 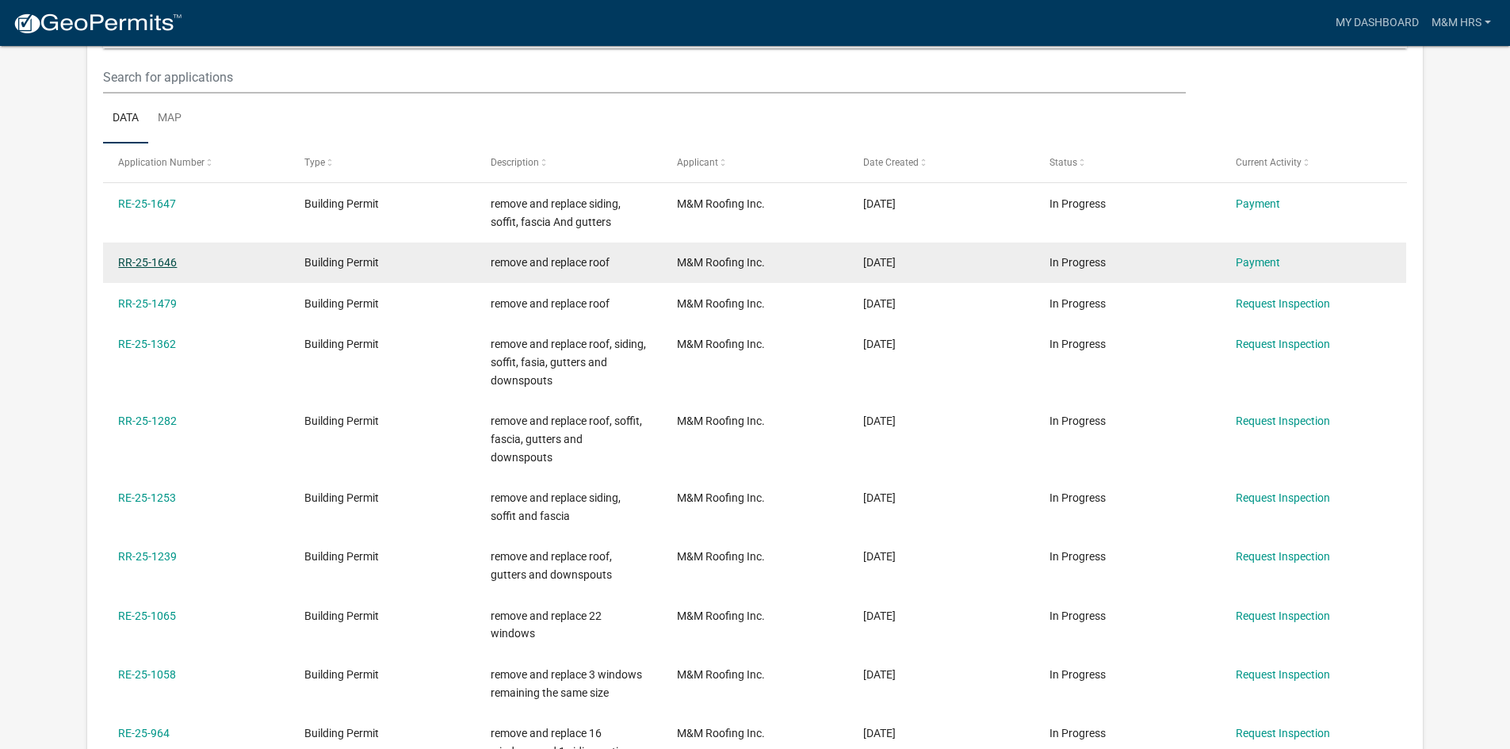 I want to click on datatable-header-cell: Description, so click(x=568, y=163).